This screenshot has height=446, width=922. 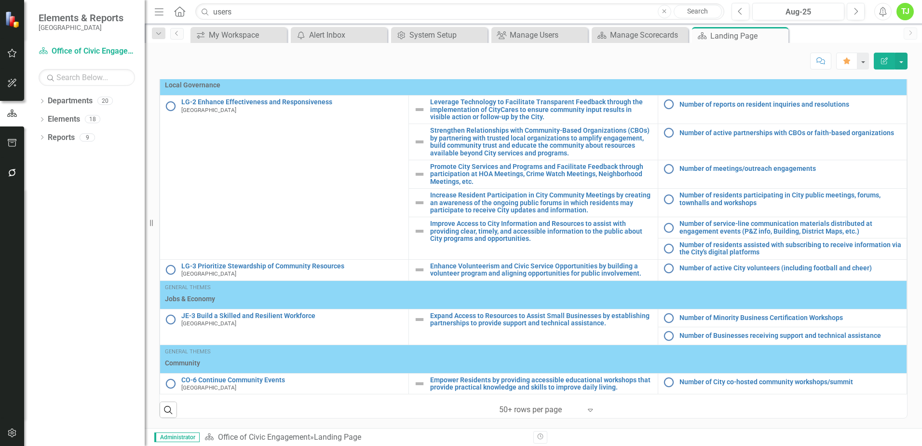 I want to click on span: Administrator, so click(x=177, y=437).